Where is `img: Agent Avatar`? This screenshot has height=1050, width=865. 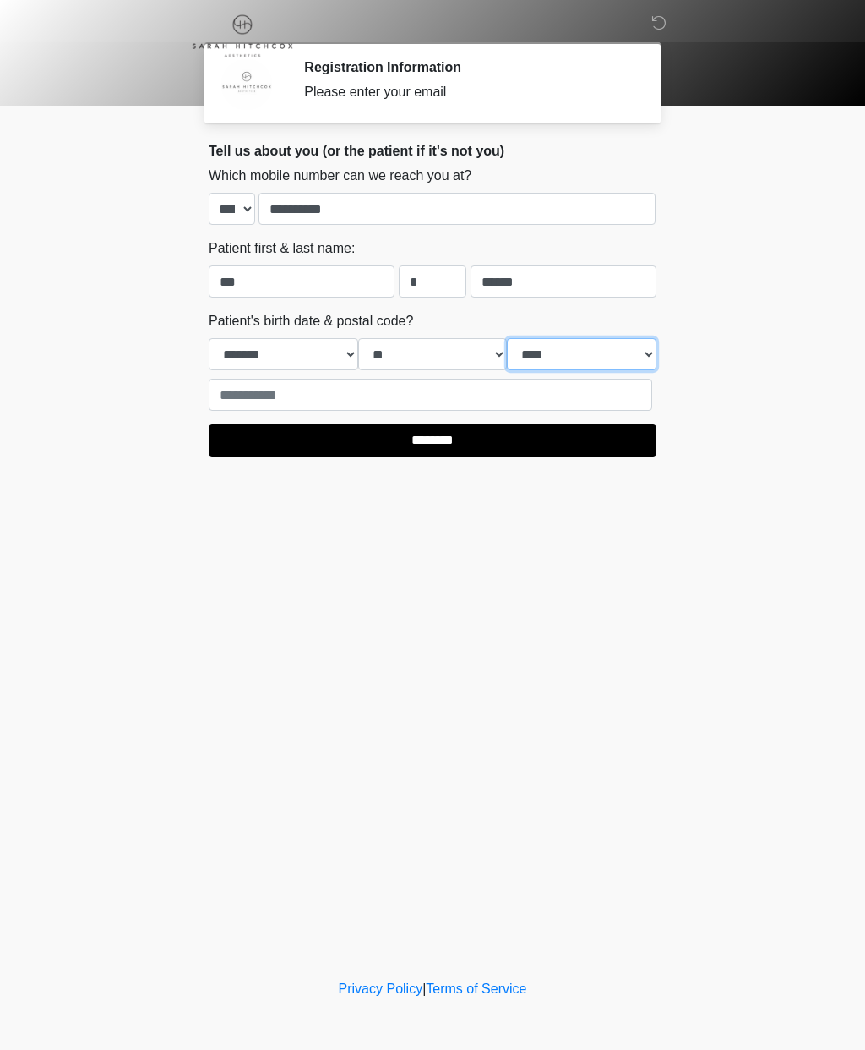 img: Agent Avatar is located at coordinates (247, 85).